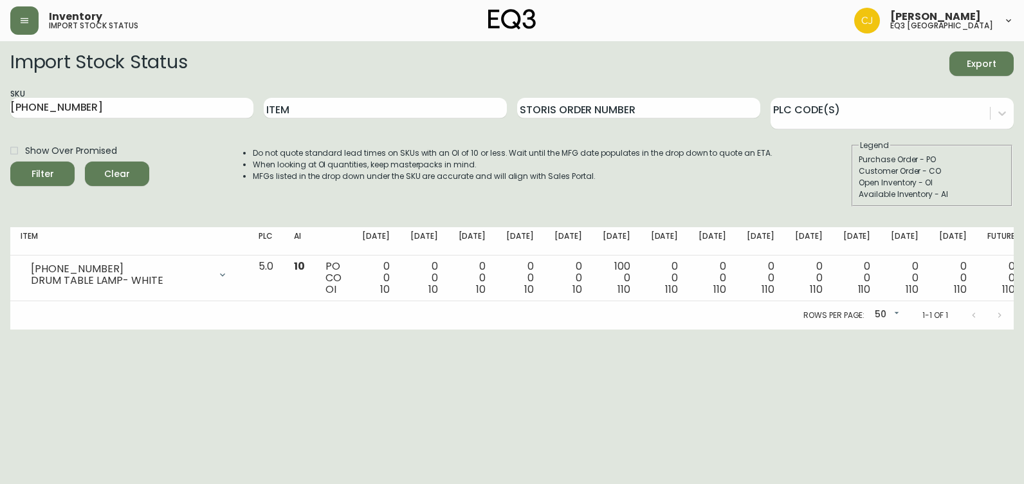 The height and width of the screenshot is (484, 1024). Describe the element at coordinates (129, 241) in the screenshot. I see `th: Item` at that location.